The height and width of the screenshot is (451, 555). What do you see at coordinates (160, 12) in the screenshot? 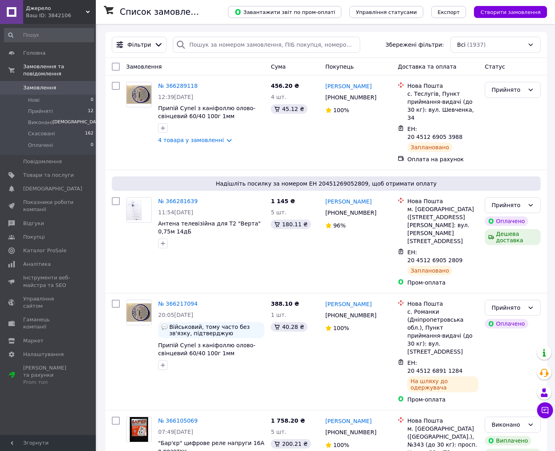
I see `h1: Список замовлень` at bounding box center [160, 12].